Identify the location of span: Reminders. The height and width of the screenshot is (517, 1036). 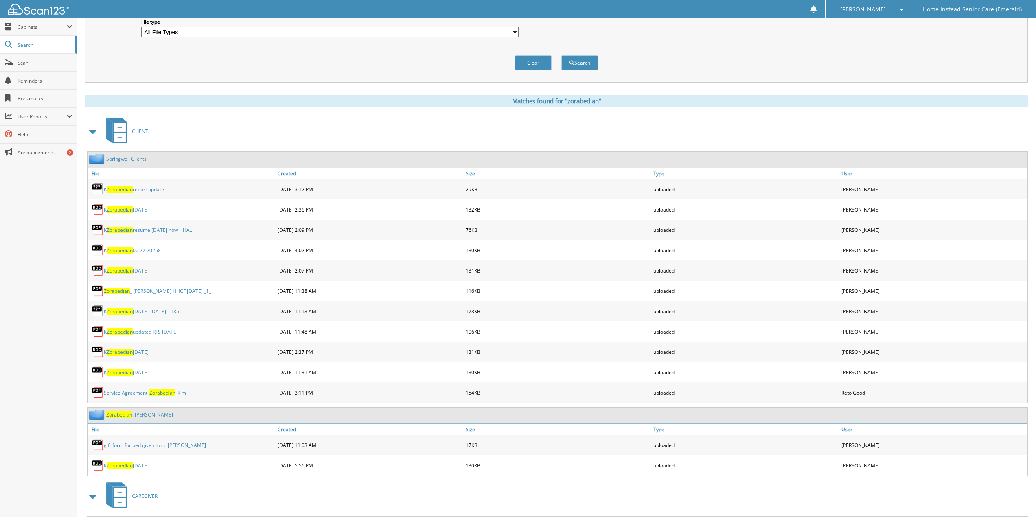
(45, 81).